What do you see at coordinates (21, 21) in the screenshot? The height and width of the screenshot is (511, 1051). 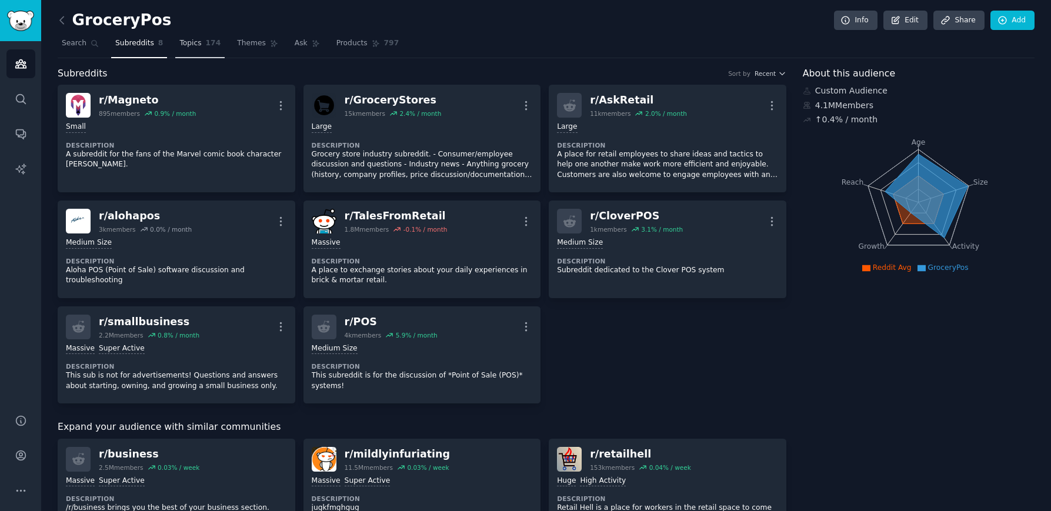 I see `img: GummySearch logo` at bounding box center [21, 21].